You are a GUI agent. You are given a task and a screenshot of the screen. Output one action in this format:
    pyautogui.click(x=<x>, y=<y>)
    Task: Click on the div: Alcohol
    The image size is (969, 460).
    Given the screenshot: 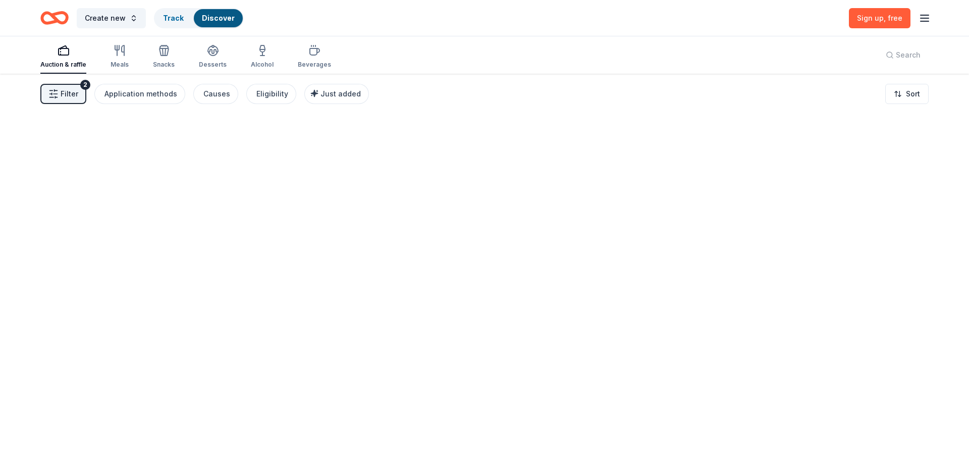 What is the action you would take?
    pyautogui.click(x=262, y=65)
    